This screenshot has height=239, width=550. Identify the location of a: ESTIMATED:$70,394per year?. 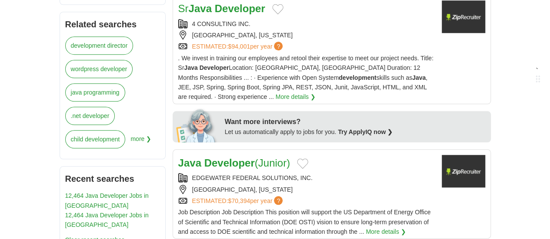
(238, 201).